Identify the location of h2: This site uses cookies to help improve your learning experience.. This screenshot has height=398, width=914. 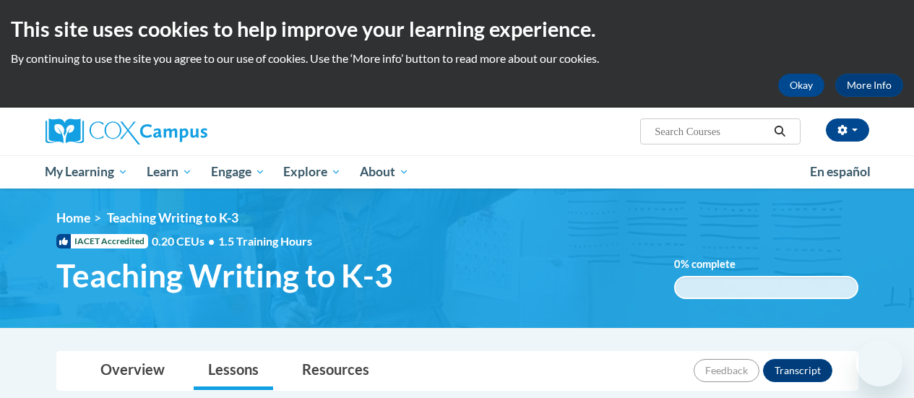
(457, 29).